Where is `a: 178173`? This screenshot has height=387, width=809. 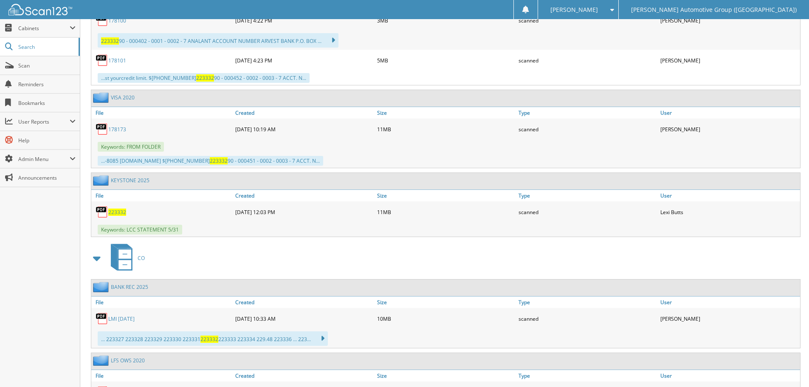
a: 178173 is located at coordinates (117, 129).